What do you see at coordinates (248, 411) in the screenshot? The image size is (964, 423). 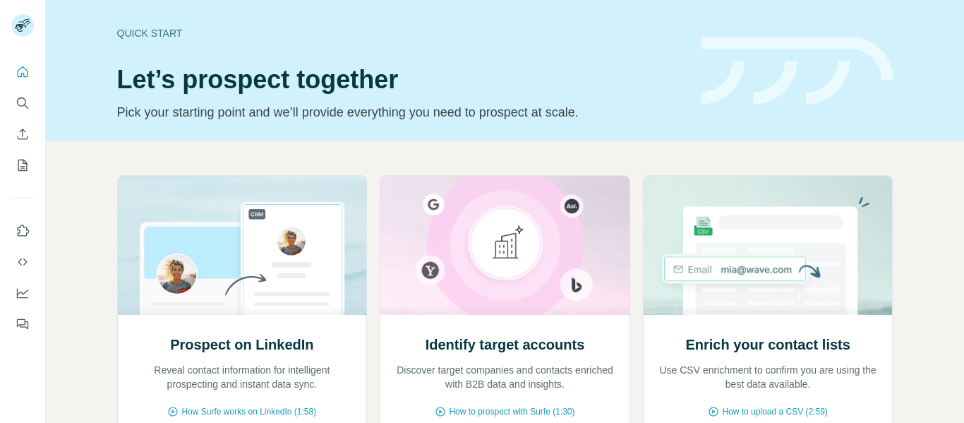 I see `span: How Surfe works on LinkedIn (1:58)` at bounding box center [248, 411].